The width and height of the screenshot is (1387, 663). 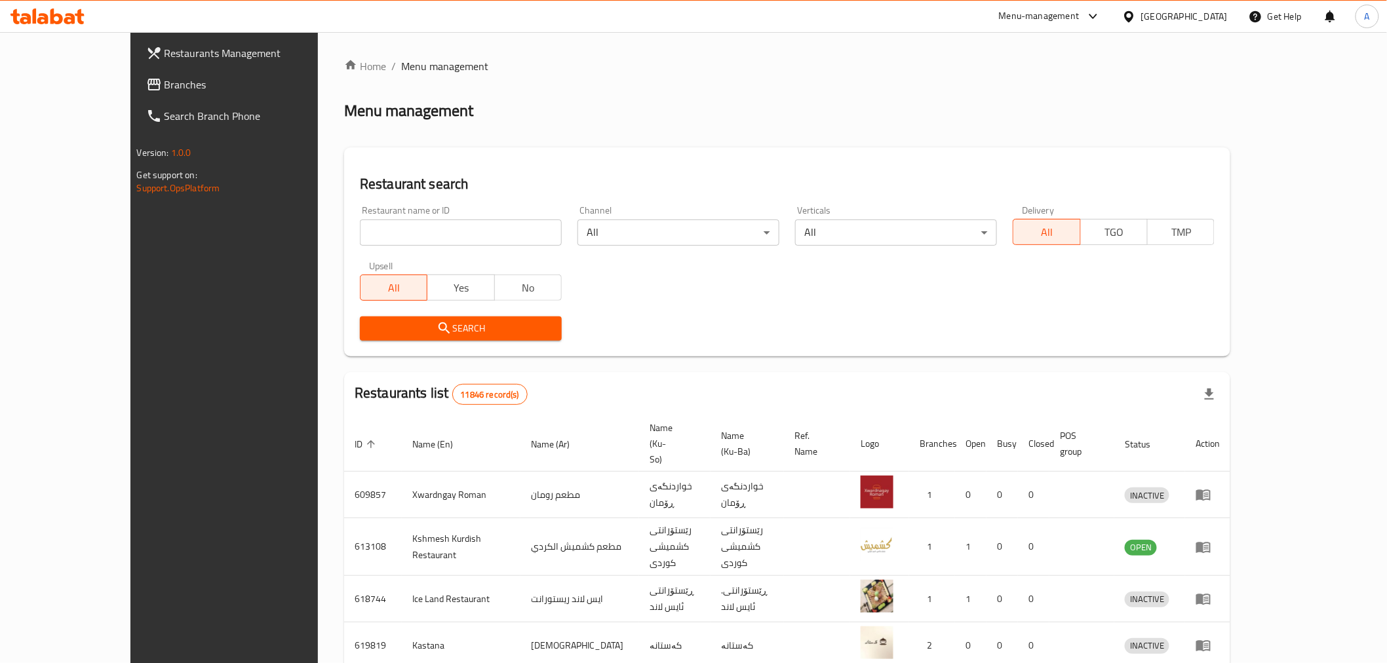 What do you see at coordinates (1146, 444) in the screenshot?
I see `span: Status` at bounding box center [1146, 444].